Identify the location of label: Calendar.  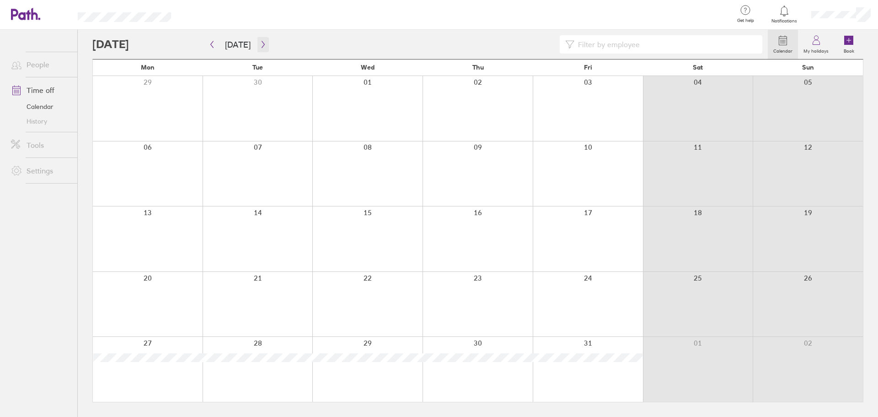
(783, 50).